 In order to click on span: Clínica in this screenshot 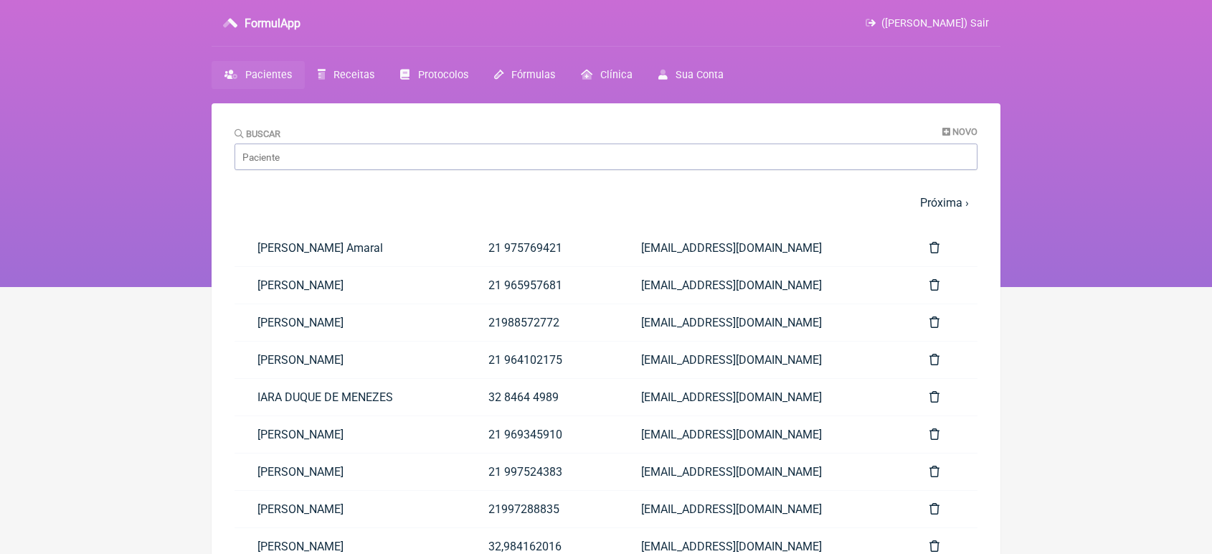, I will do `click(616, 75)`.